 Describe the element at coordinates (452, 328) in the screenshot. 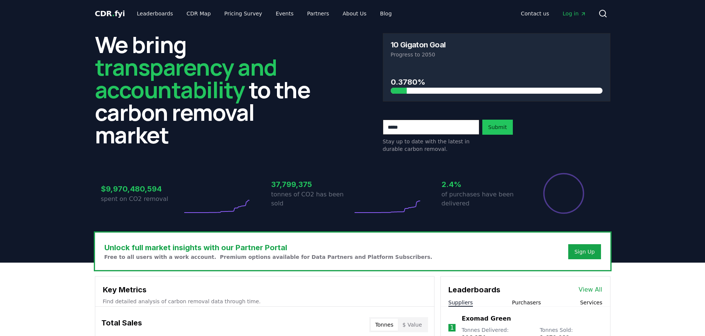

I see `p: 1` at that location.